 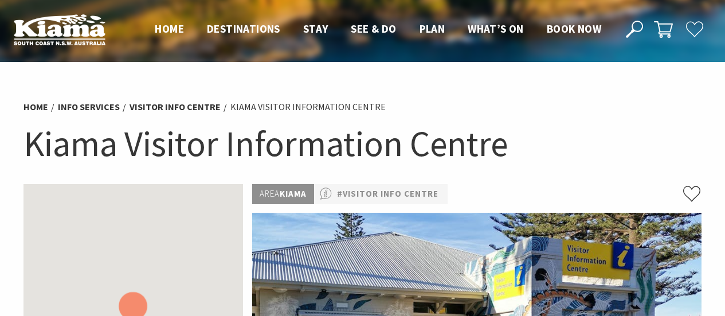 What do you see at coordinates (378, 29) in the screenshot?
I see `nav: Main Menu` at bounding box center [378, 29].